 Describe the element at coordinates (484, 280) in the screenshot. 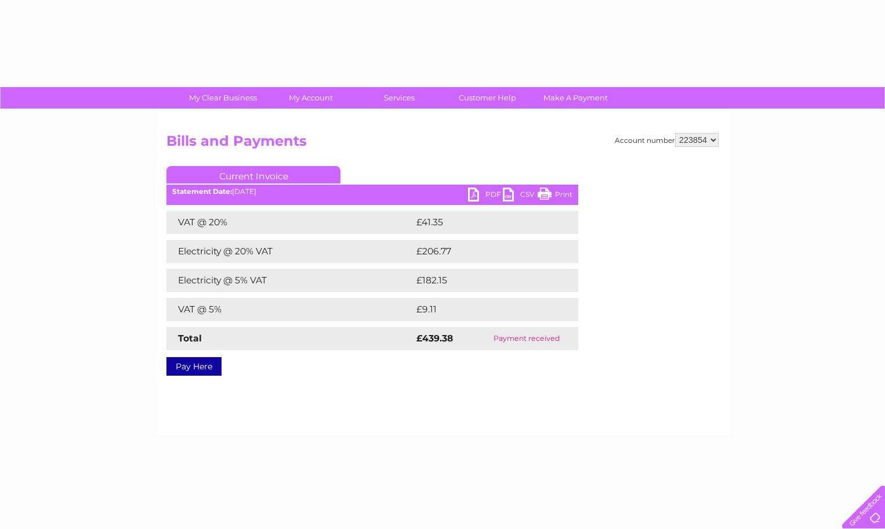

I see `td: £182.15` at that location.